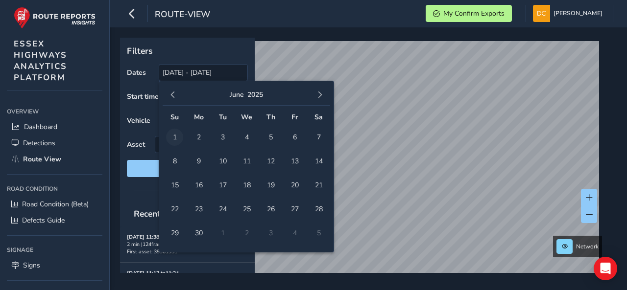  I want to click on span: We, so click(246, 117).